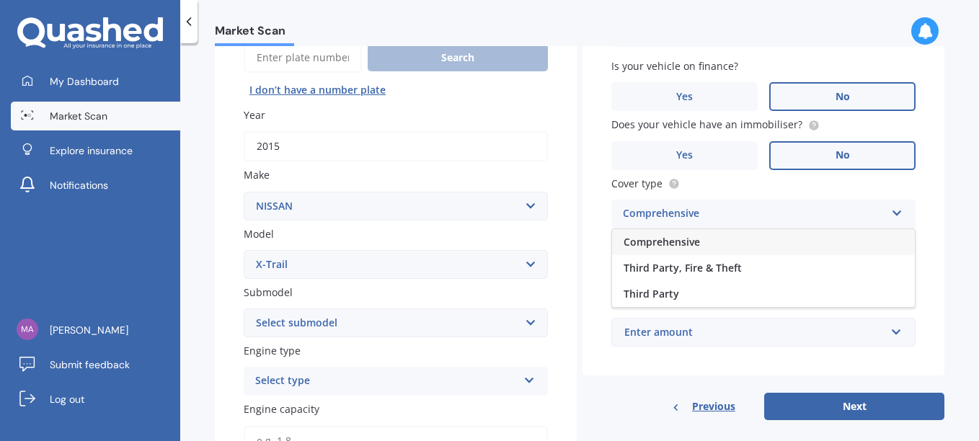 This screenshot has width=979, height=441. What do you see at coordinates (95, 151) in the screenshot?
I see `a: Explore insurance` at bounding box center [95, 151].